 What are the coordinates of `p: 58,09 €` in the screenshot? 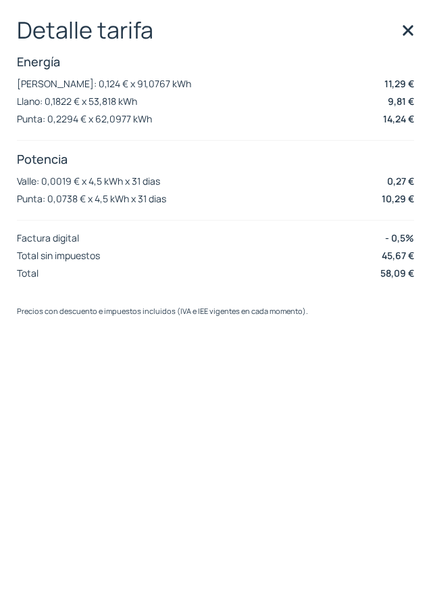 It's located at (398, 272).